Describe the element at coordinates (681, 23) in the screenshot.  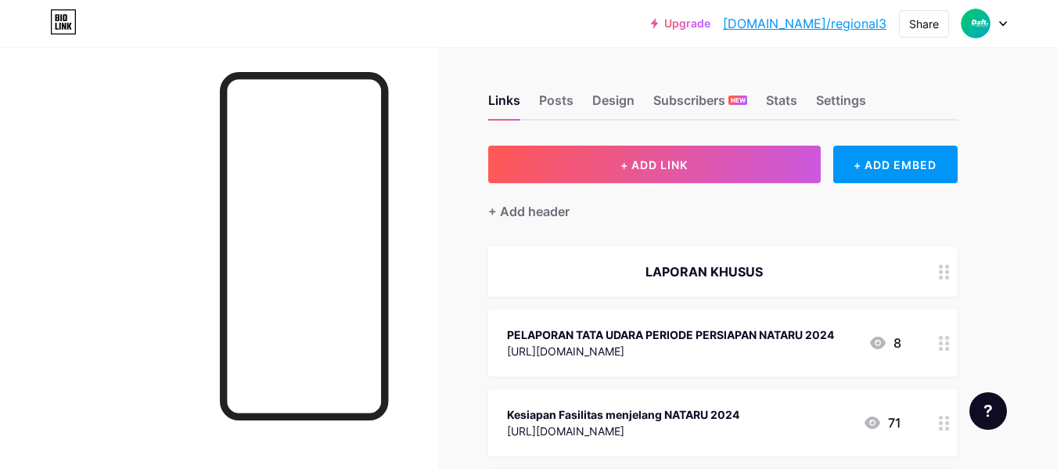
I see `a: Upgrade` at that location.